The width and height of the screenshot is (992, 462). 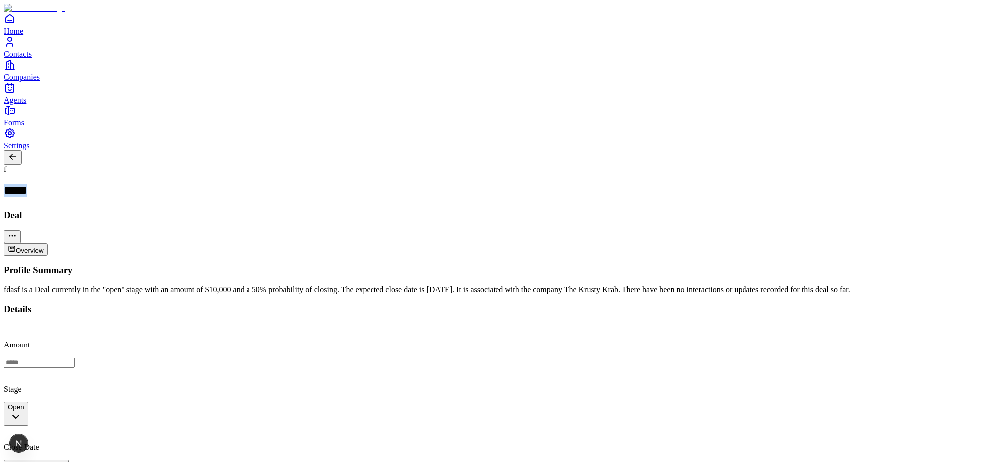 I want to click on a: Home, so click(x=496, y=24).